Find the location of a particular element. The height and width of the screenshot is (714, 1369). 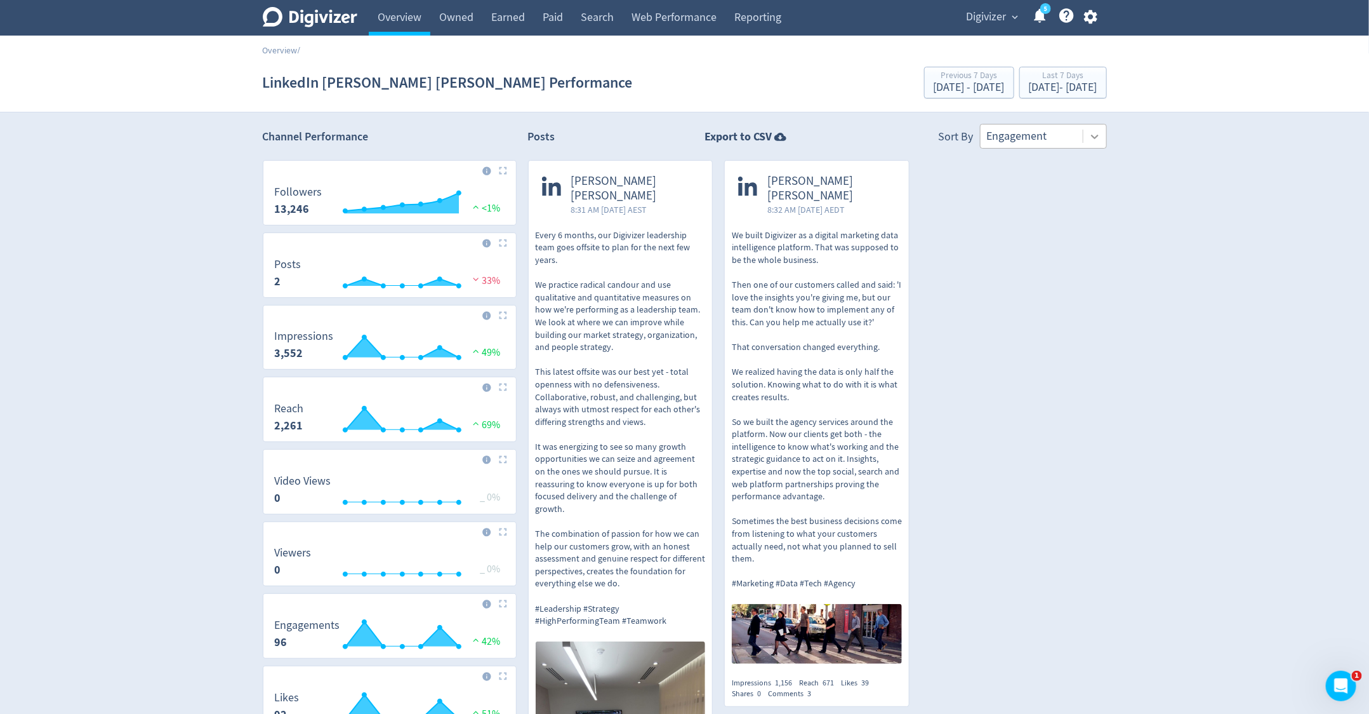

h2: Posts is located at coordinates (542, 138).